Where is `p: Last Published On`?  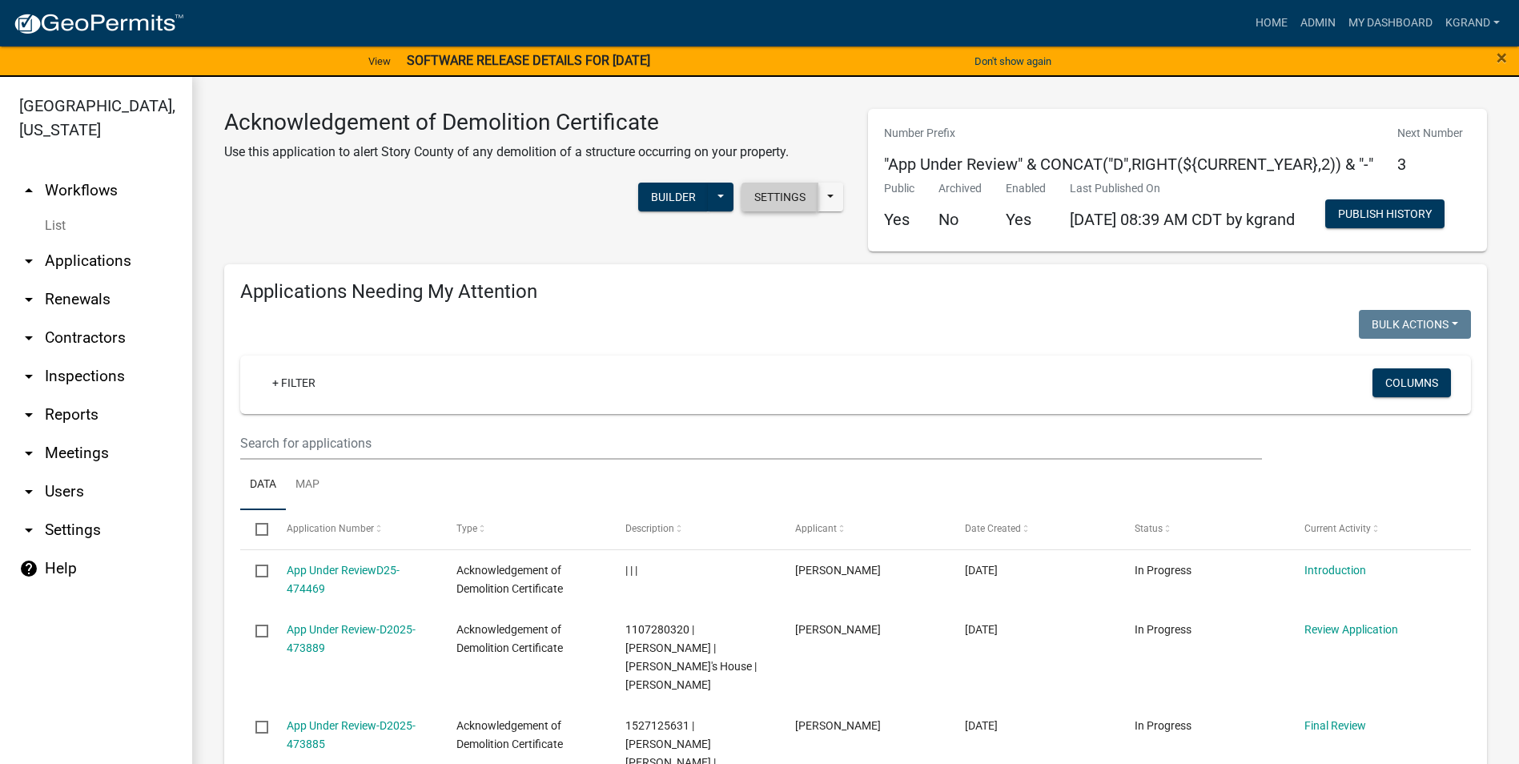
p: Last Published On is located at coordinates (1182, 188).